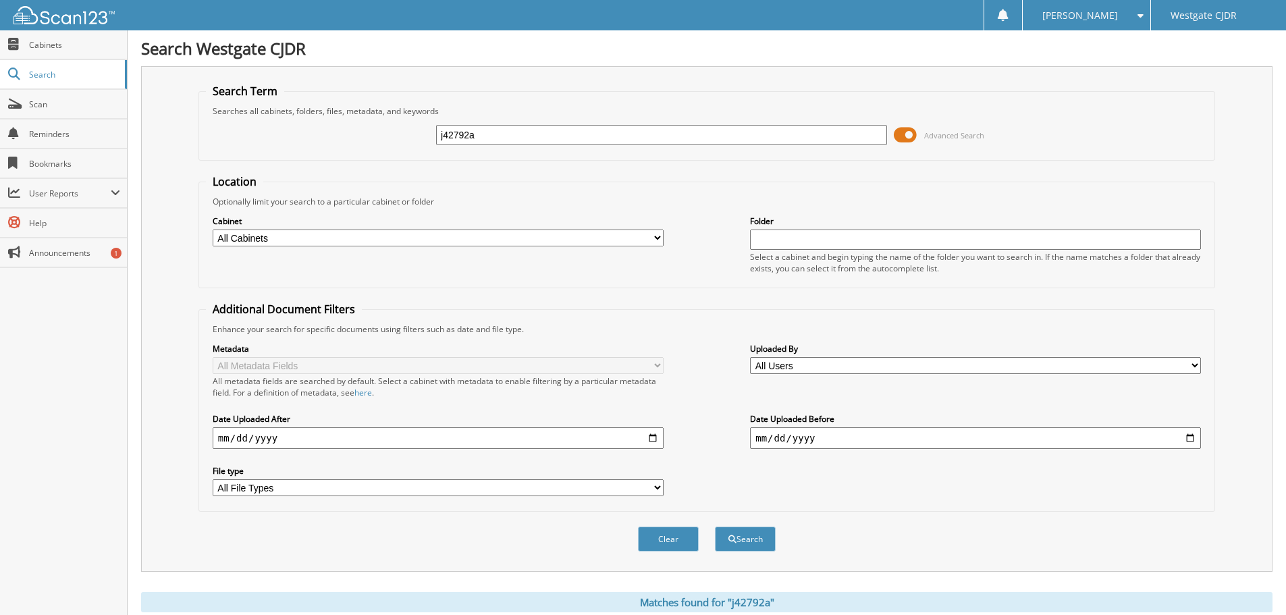  I want to click on span: Announcements, so click(74, 253).